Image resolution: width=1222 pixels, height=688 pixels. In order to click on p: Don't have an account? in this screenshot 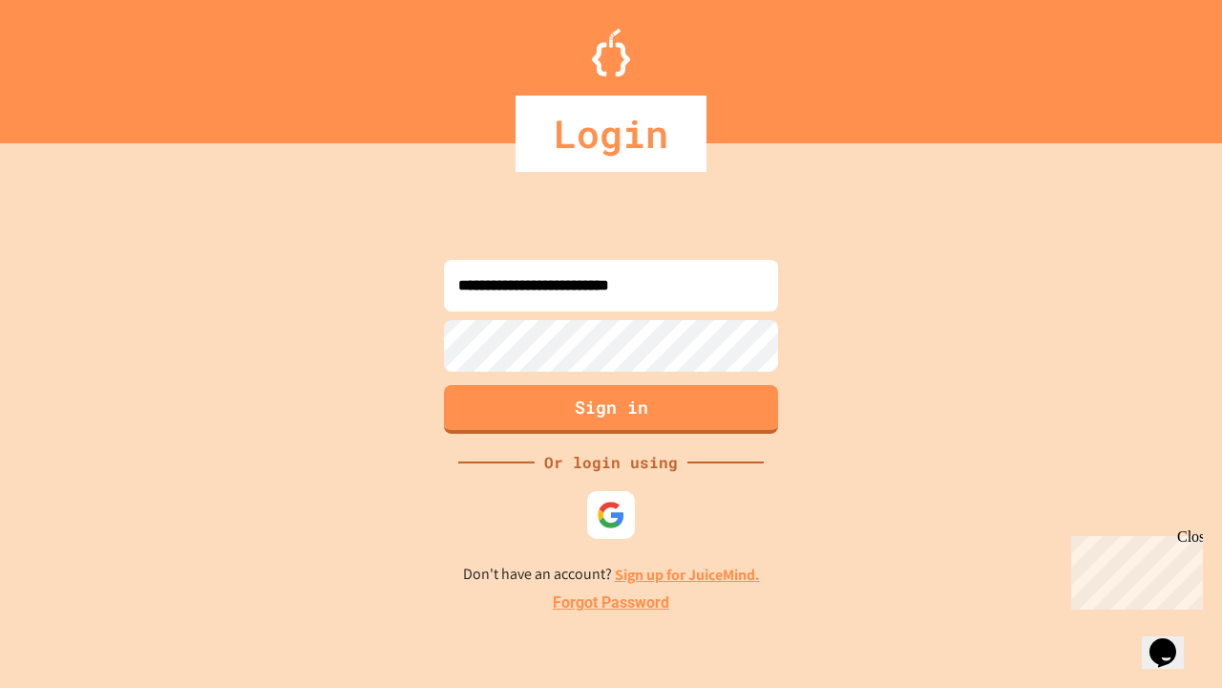, I will do `click(611, 574)`.